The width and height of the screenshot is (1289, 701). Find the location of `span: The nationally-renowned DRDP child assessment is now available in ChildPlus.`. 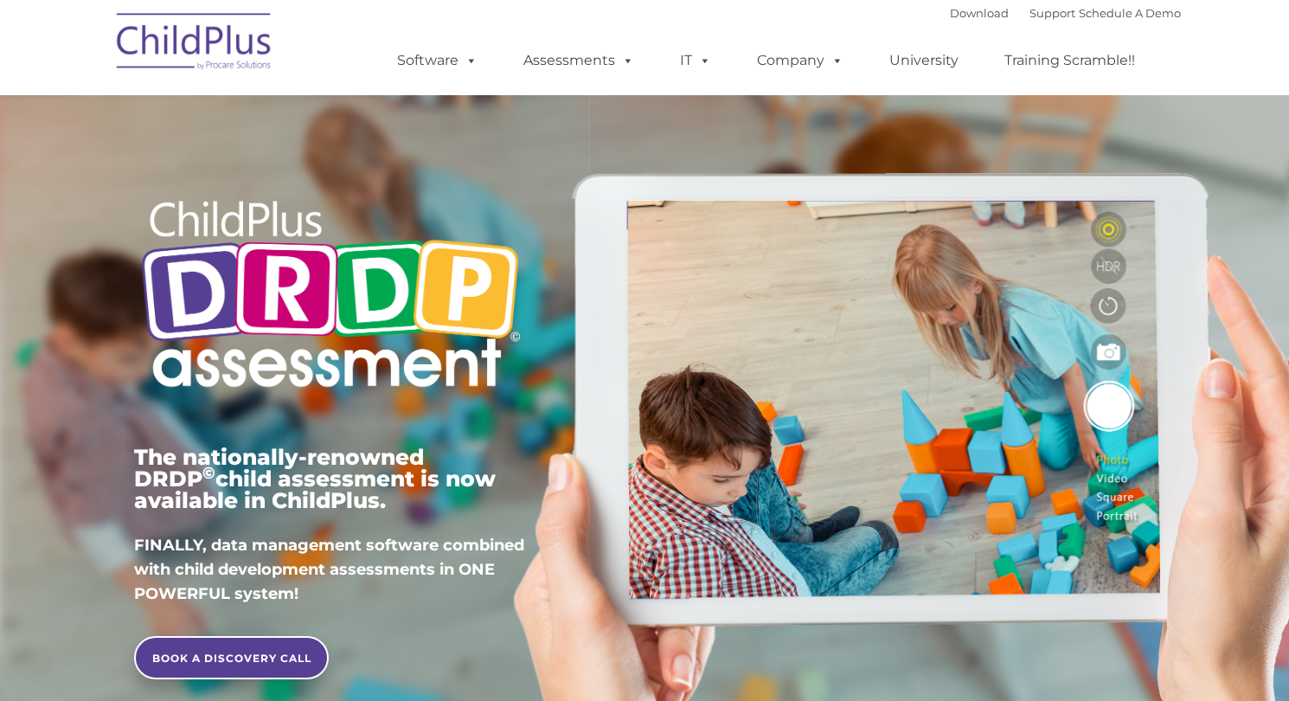

span: The nationally-renowned DRDP child assessment is now available in ChildPlus. is located at coordinates (315, 478).